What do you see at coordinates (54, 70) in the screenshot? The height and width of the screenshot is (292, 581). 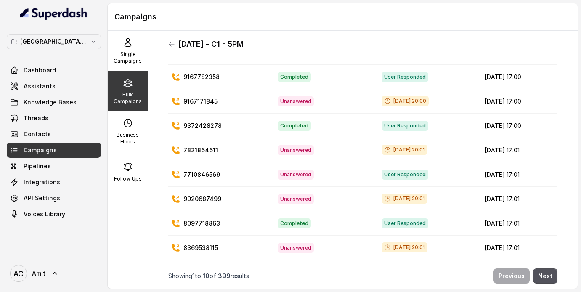 I see `a: Dashboard` at bounding box center [54, 70].